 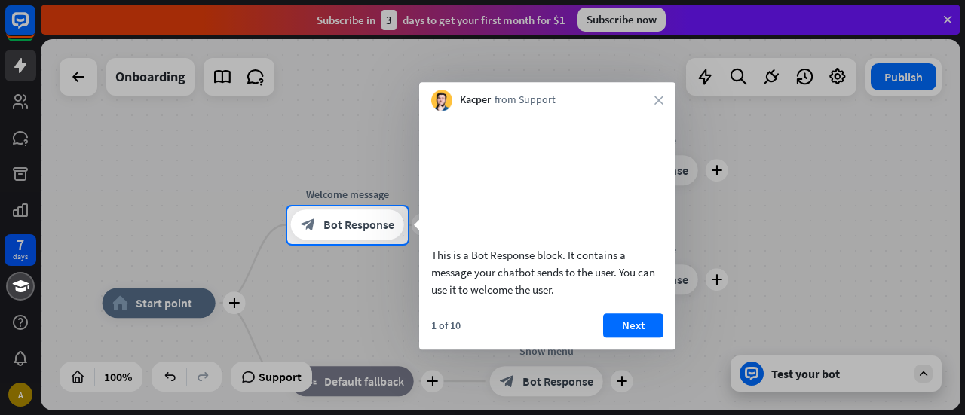 What do you see at coordinates (446, 326) in the screenshot?
I see `div: 1 of 10` at bounding box center [446, 326].